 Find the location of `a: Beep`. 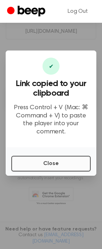

a: Beep is located at coordinates (27, 11).